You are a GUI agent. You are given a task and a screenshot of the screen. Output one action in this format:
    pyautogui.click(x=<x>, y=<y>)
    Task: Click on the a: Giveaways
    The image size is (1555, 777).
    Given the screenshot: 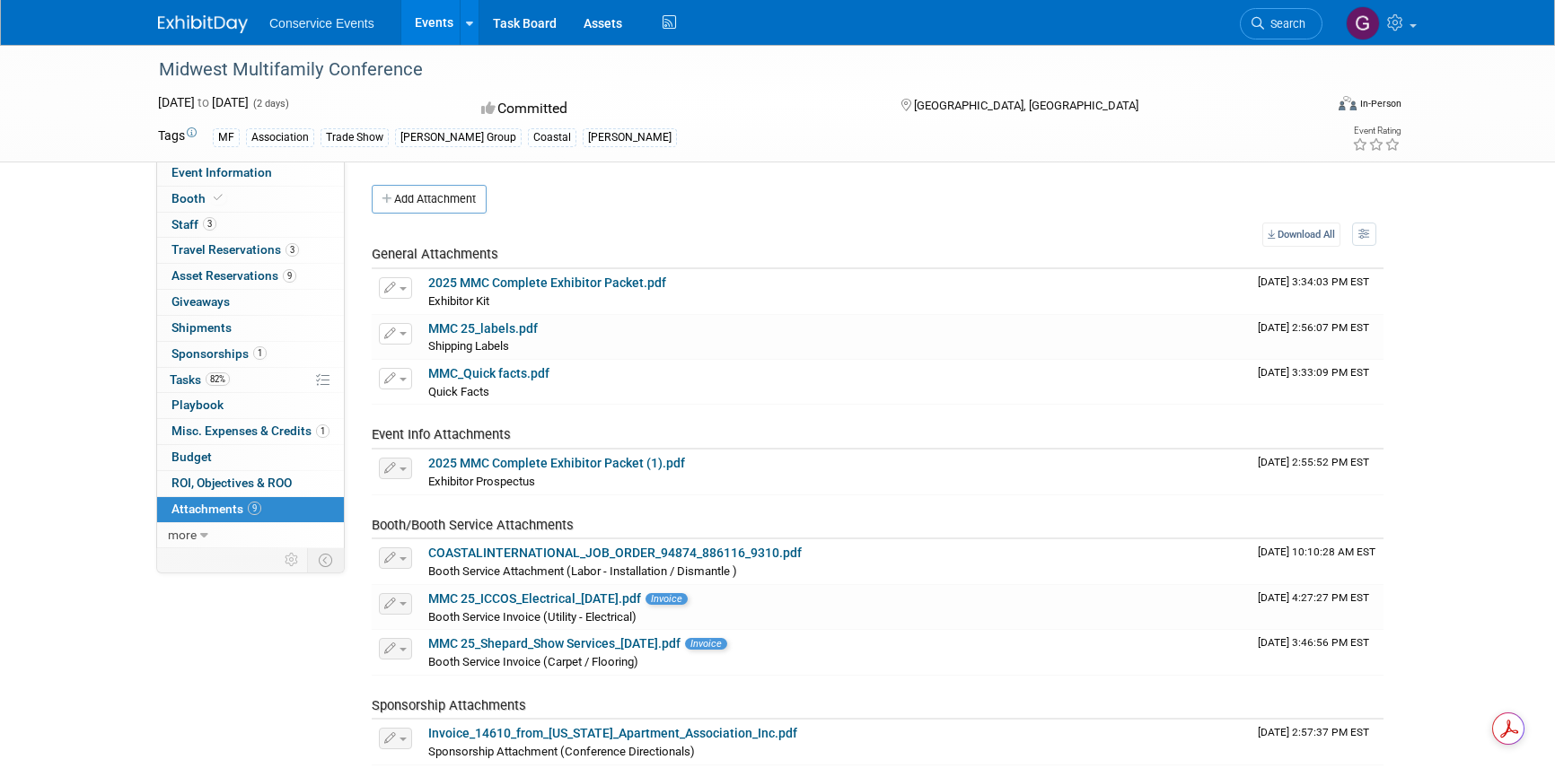 What is the action you would take?
    pyautogui.click(x=250, y=303)
    